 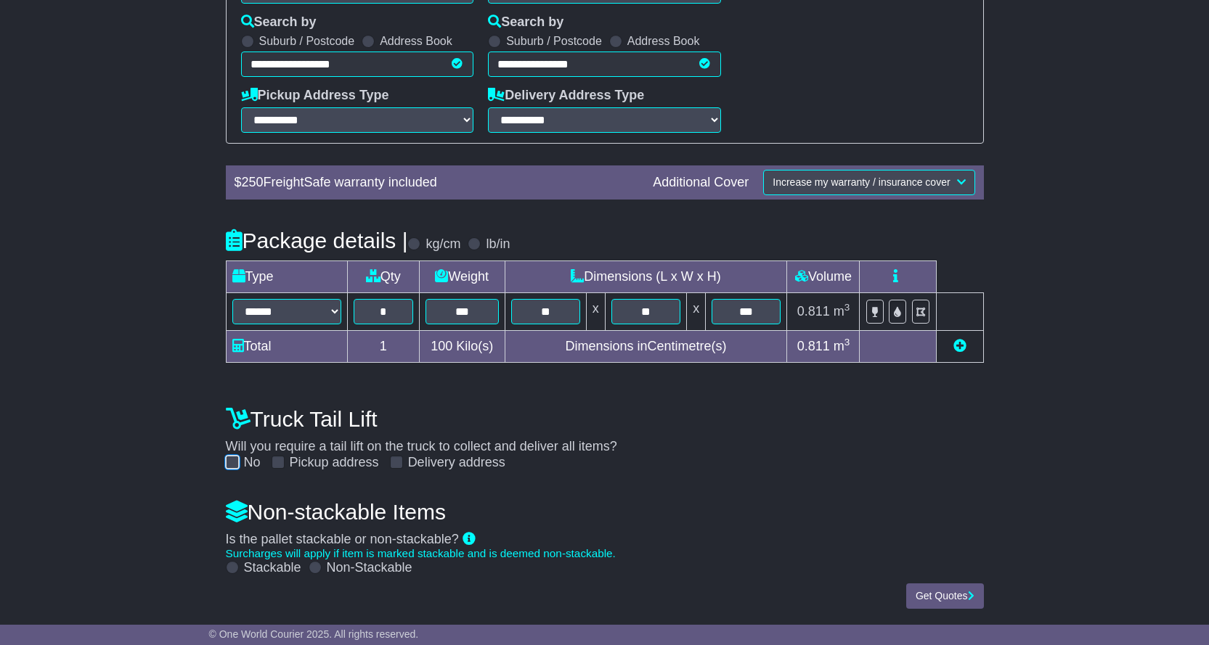 What do you see at coordinates (370, 568) in the screenshot?
I see `label: Non-Stackable` at bounding box center [370, 568].